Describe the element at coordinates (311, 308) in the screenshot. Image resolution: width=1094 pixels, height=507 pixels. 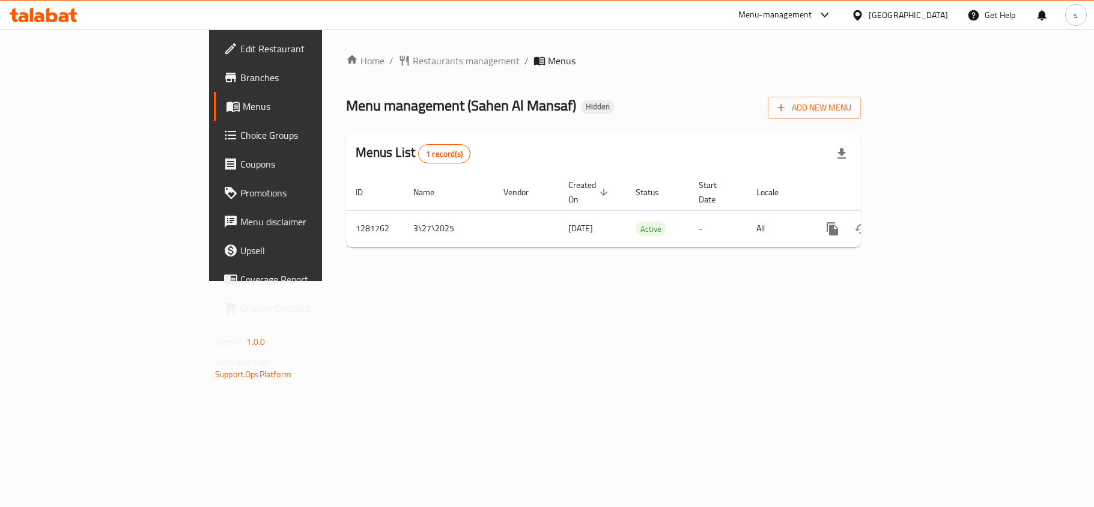
I see `span: Grocery Checklist` at that location.